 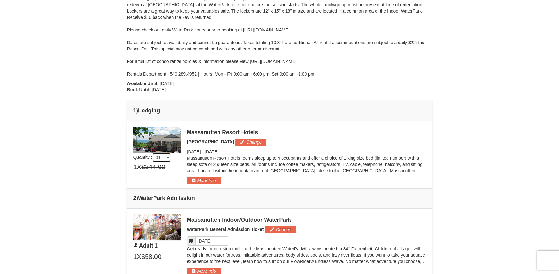 I want to click on span: Adult 1, so click(x=148, y=246).